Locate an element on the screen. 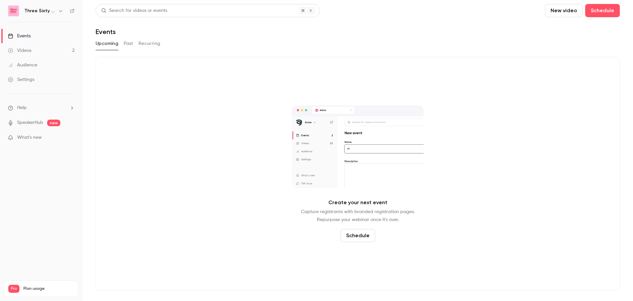  h1: Events is located at coordinates (106, 32).